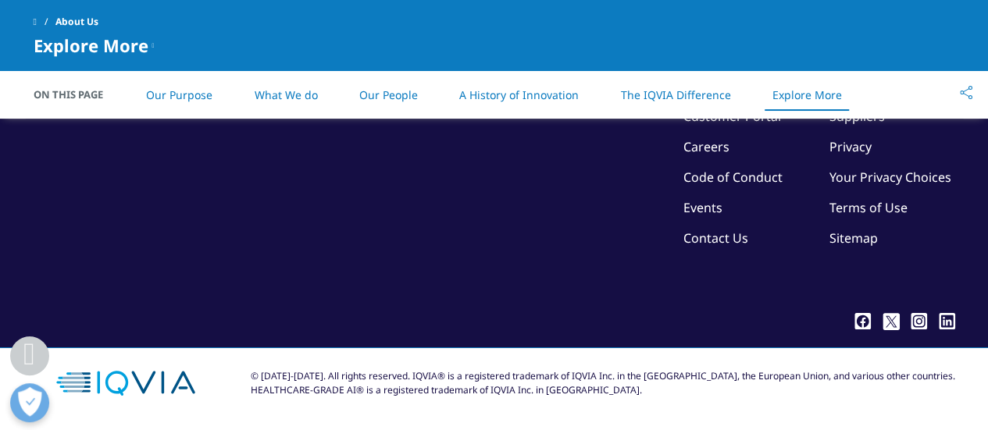  What do you see at coordinates (519, 95) in the screenshot?
I see `a: A History of Innovation` at bounding box center [519, 95].